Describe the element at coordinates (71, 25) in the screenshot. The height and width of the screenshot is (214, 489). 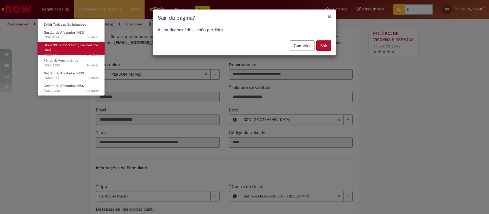
I see `a: Exibir Todas as Solicitações` at that location.